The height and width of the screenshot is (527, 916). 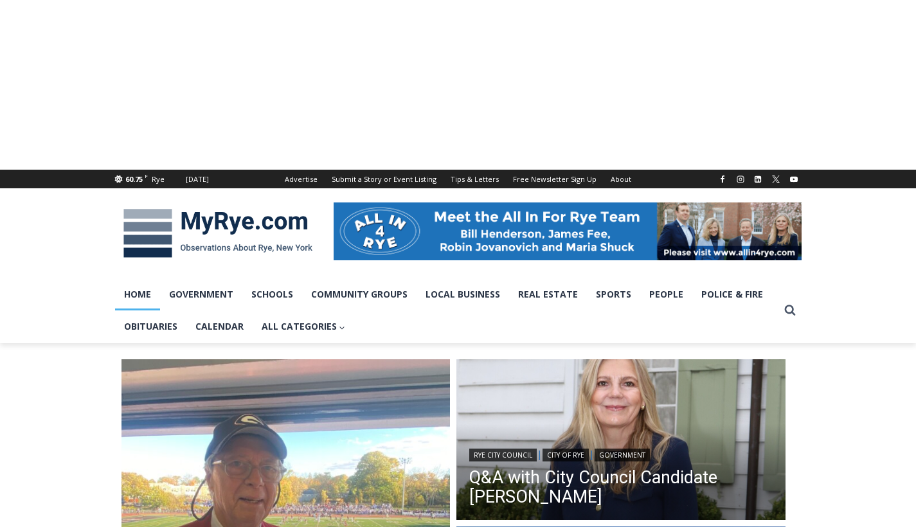 I want to click on span: 60.75, so click(x=134, y=179).